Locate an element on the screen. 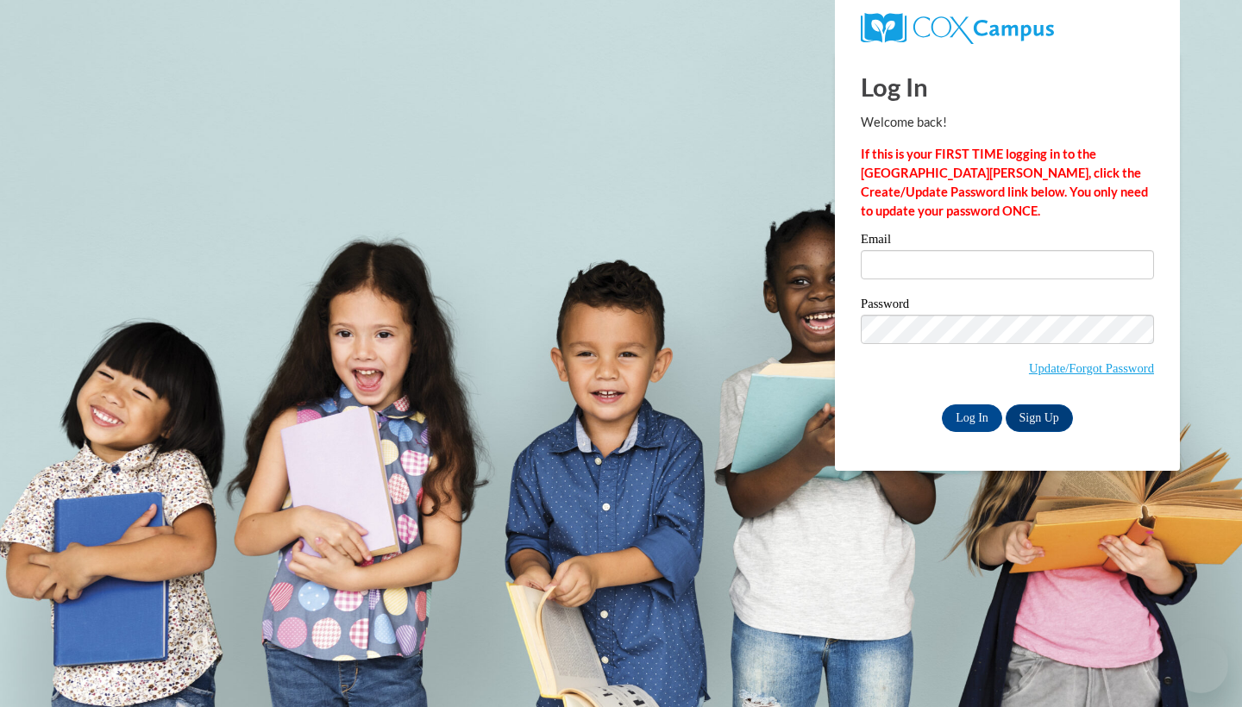  label: Password is located at coordinates (1007, 306).